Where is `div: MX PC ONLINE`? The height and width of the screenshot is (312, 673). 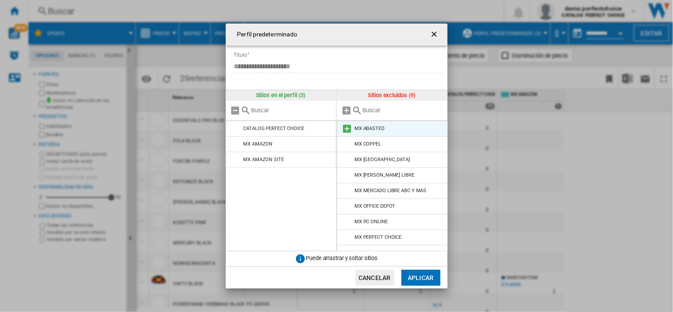
div: MX PC ONLINE is located at coordinates (371, 222).